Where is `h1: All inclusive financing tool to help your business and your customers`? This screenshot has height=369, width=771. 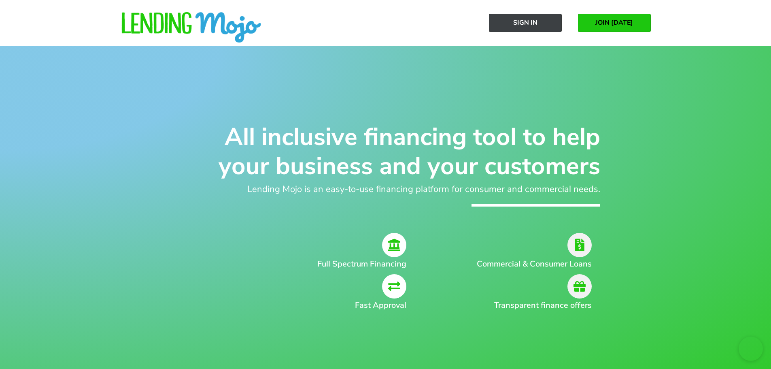 h1: All inclusive financing tool to help your business and your customers is located at coordinates (386, 151).